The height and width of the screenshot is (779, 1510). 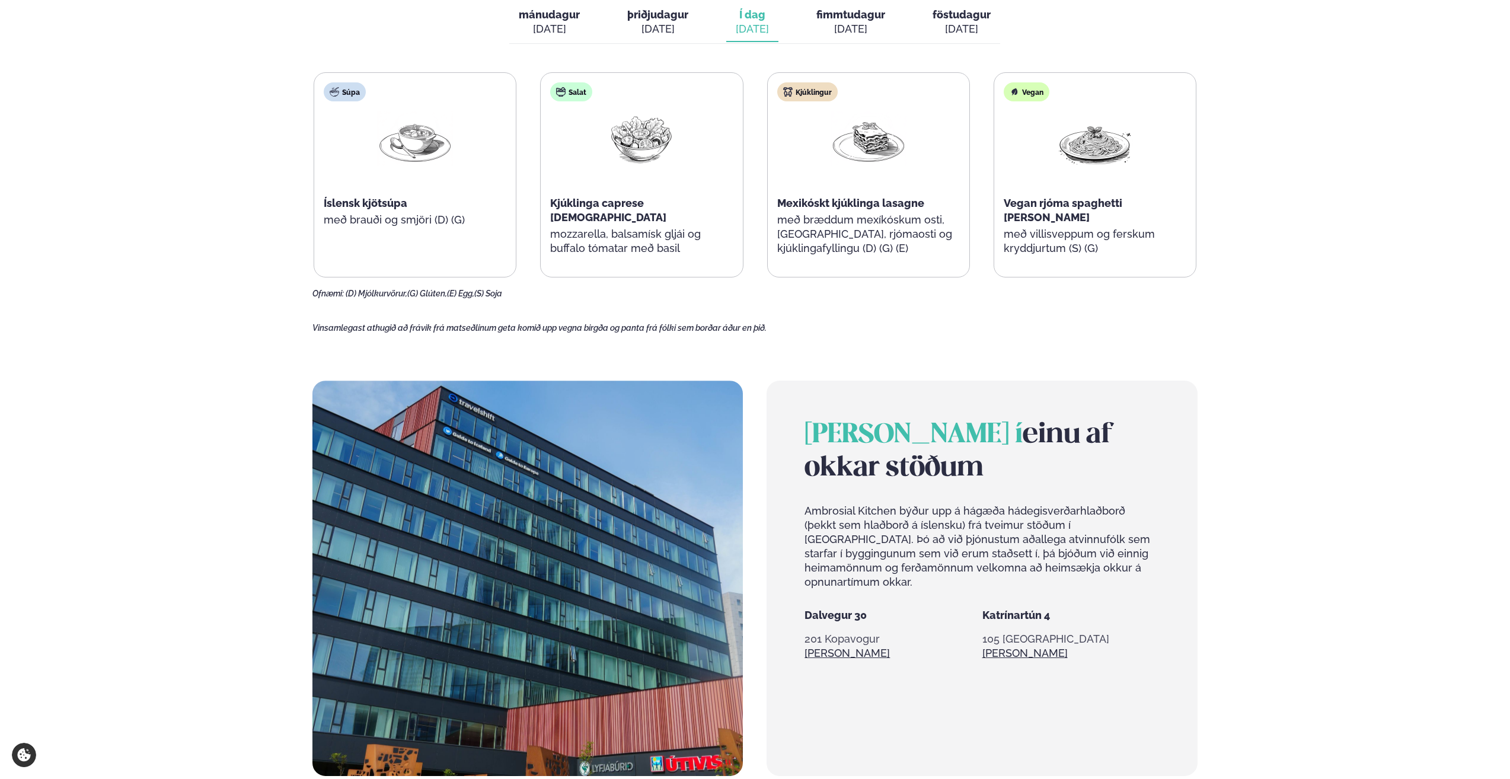 What do you see at coordinates (24, 755) in the screenshot?
I see `a: Cookie settings` at bounding box center [24, 755].